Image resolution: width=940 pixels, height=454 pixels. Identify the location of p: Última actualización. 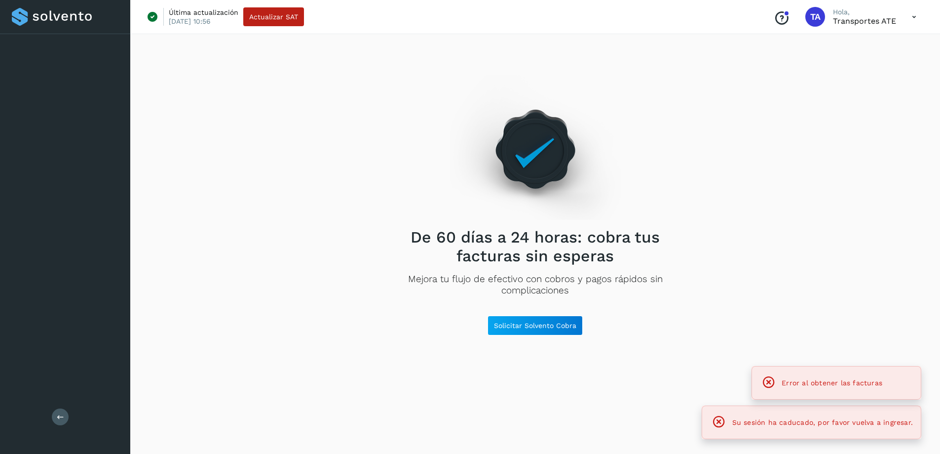
(203, 12).